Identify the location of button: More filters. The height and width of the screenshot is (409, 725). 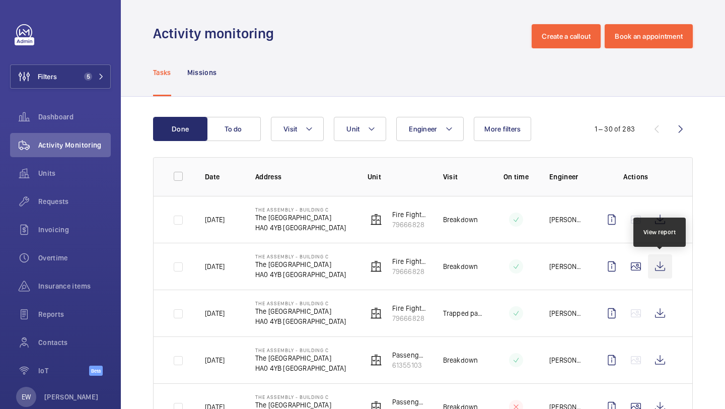
(502, 129).